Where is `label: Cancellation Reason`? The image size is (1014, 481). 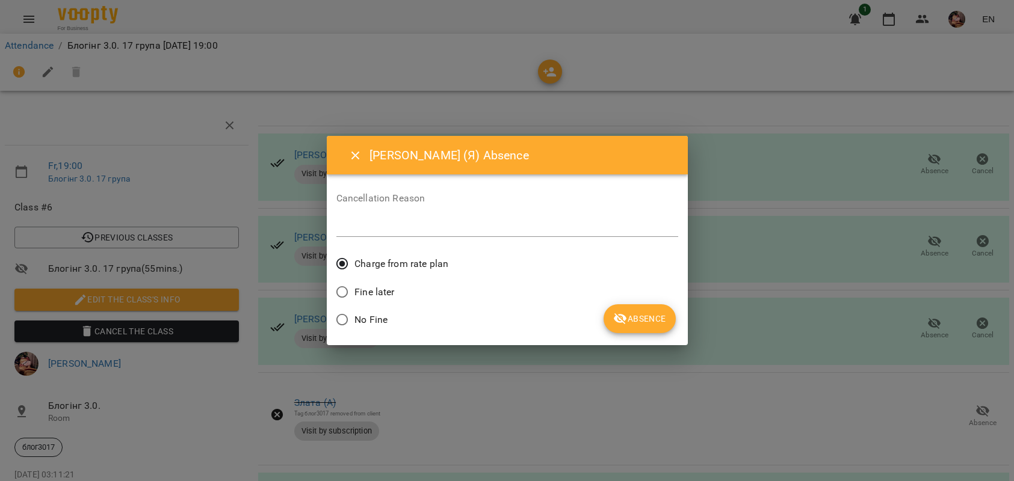
label: Cancellation Reason is located at coordinates (507, 199).